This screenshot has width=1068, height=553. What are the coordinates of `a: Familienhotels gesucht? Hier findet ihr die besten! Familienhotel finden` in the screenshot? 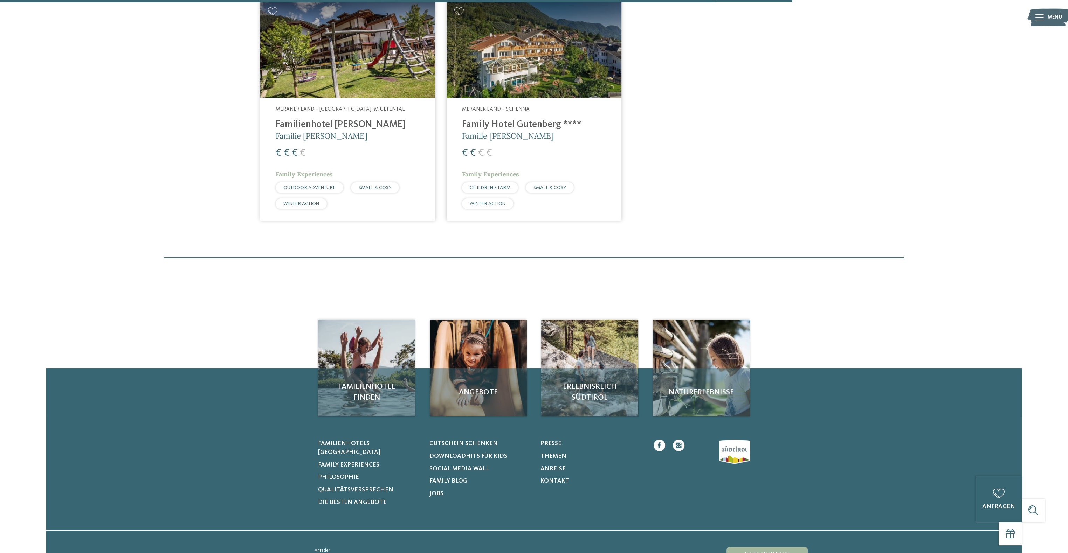 It's located at (366, 368).